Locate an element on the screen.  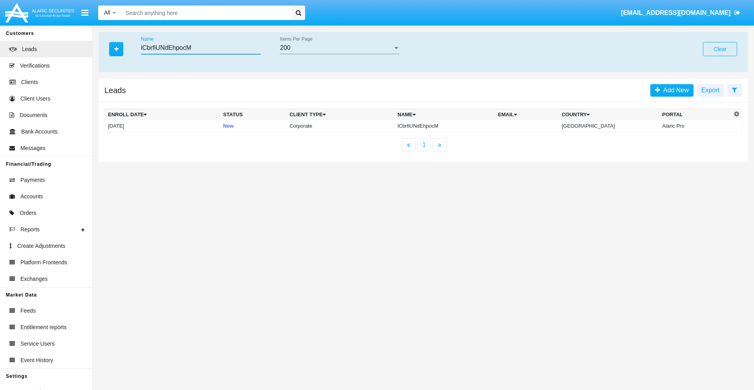
span: Verifications is located at coordinates (35, 66).